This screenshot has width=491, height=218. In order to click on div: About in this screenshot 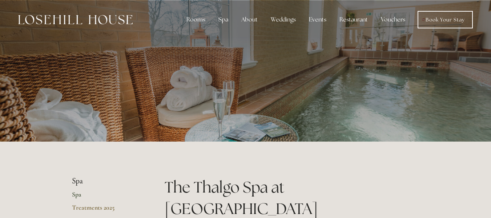, I will do `click(249, 20)`.